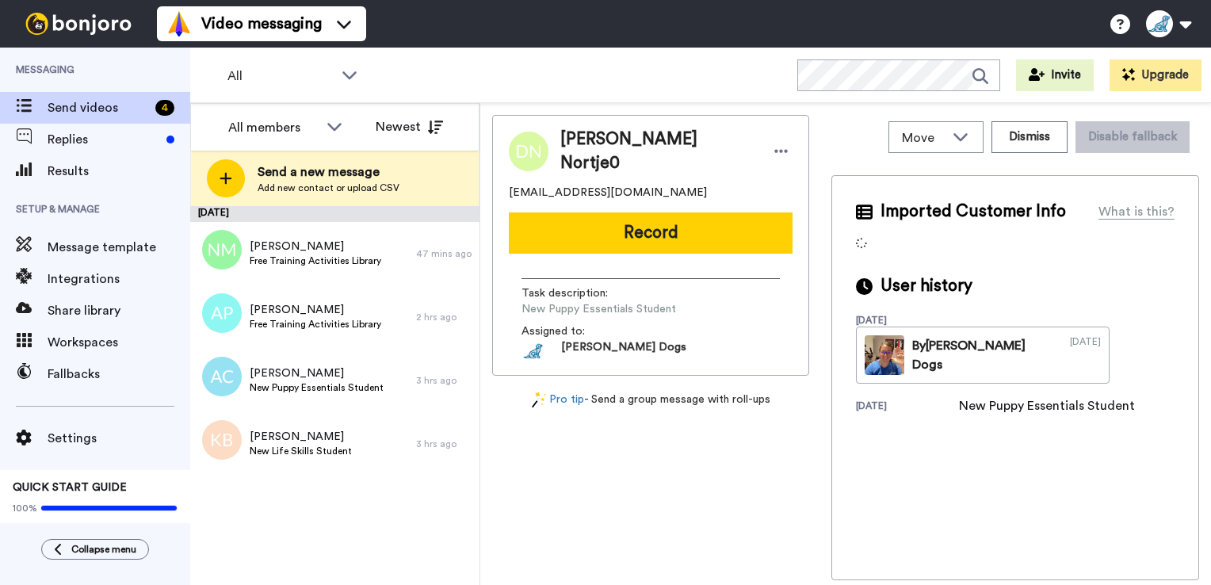  What do you see at coordinates (973, 212) in the screenshot?
I see `span: Imported Customer Info` at bounding box center [973, 212].